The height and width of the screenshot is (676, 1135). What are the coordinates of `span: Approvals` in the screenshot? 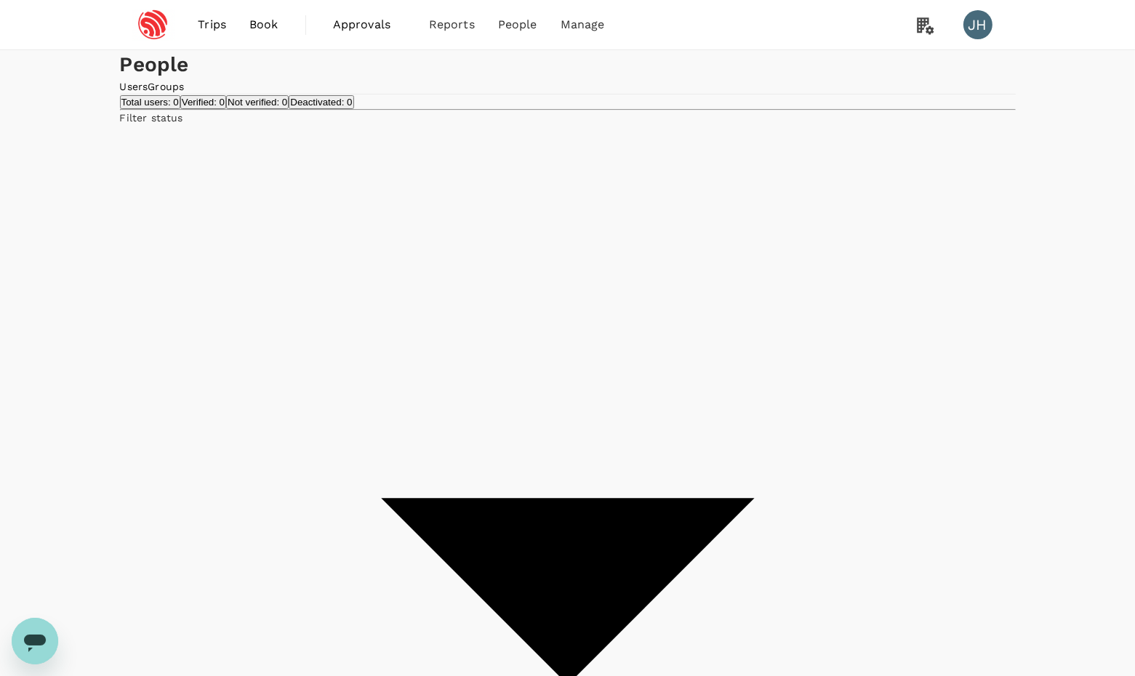 It's located at (369, 25).